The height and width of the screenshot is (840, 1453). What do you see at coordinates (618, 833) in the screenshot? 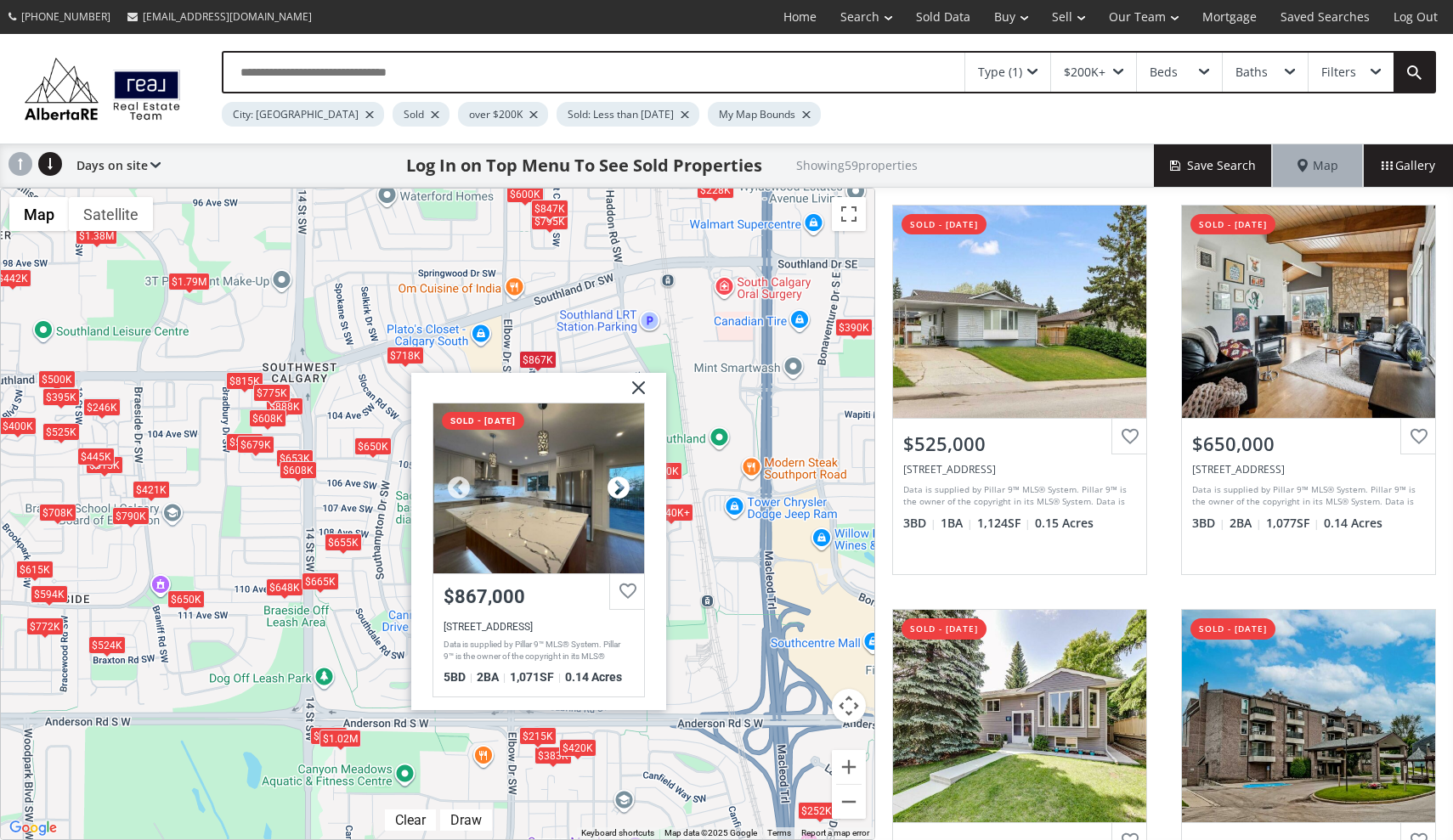
I see `button: Keyboard shortcuts` at bounding box center [618, 833].